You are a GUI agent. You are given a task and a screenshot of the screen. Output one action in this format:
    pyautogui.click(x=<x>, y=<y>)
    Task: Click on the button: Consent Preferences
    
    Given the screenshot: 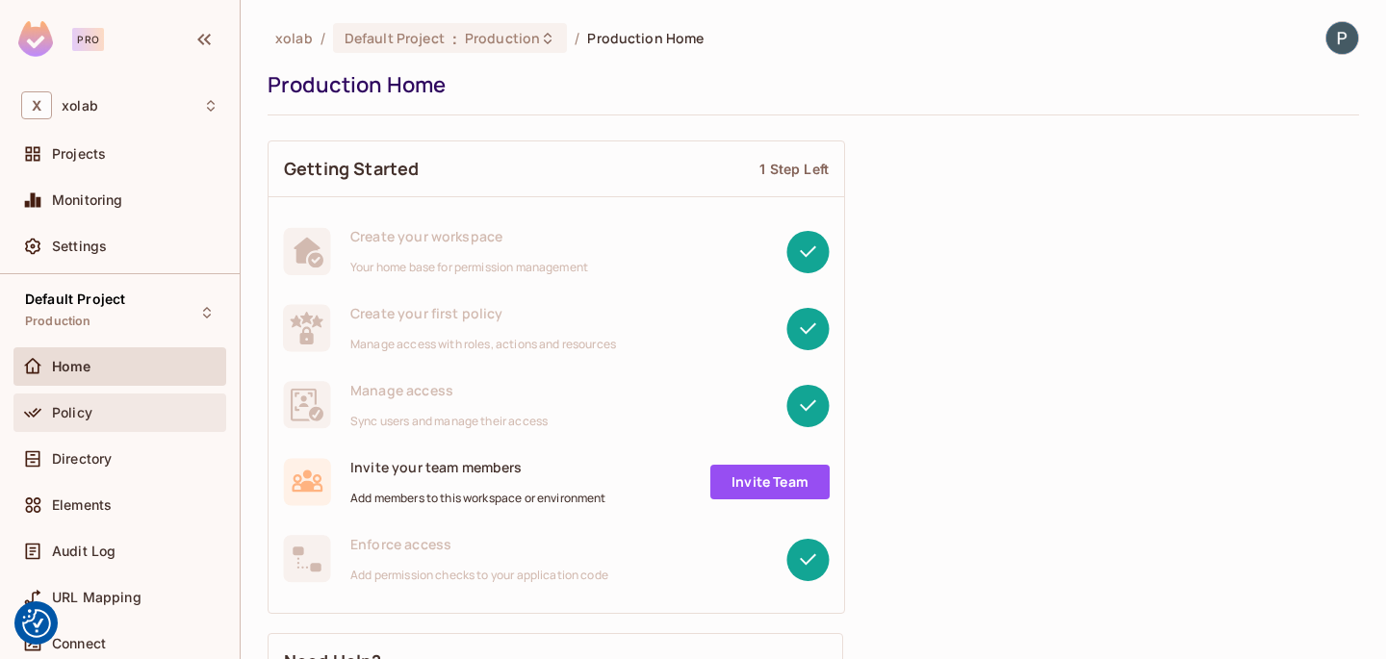 What is the action you would take?
    pyautogui.click(x=37, y=624)
    